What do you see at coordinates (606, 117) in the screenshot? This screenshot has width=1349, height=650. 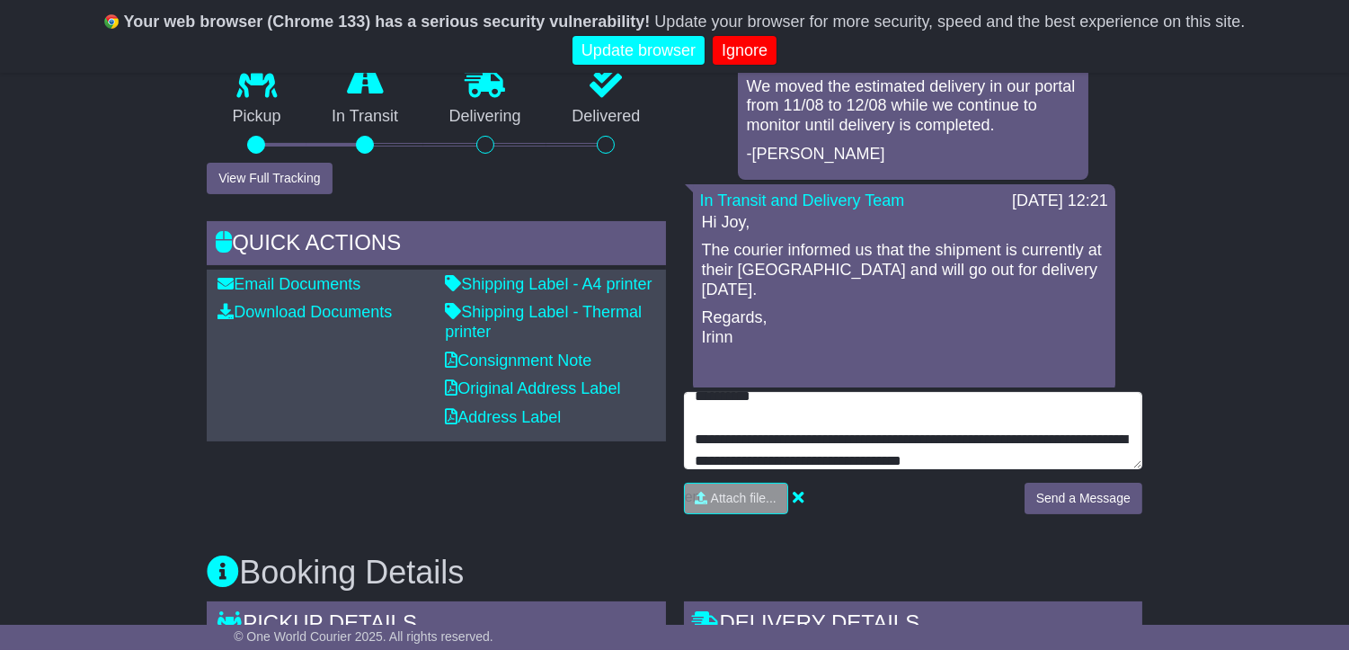 I see `p: Delivered` at bounding box center [606, 117].